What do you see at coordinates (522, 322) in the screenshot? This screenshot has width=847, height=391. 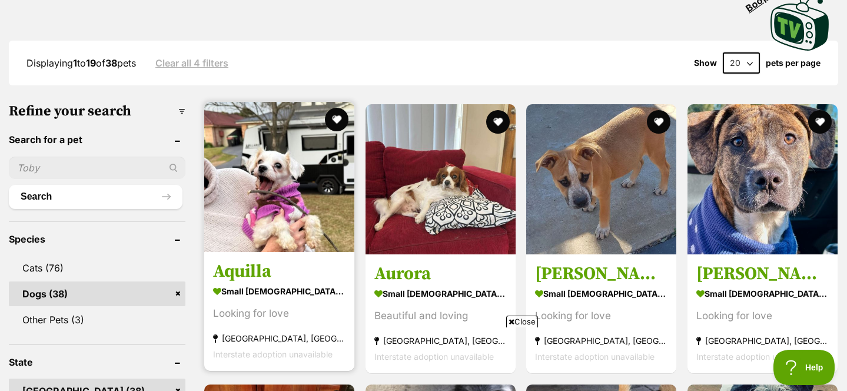 I see `span: Close` at bounding box center [522, 322].